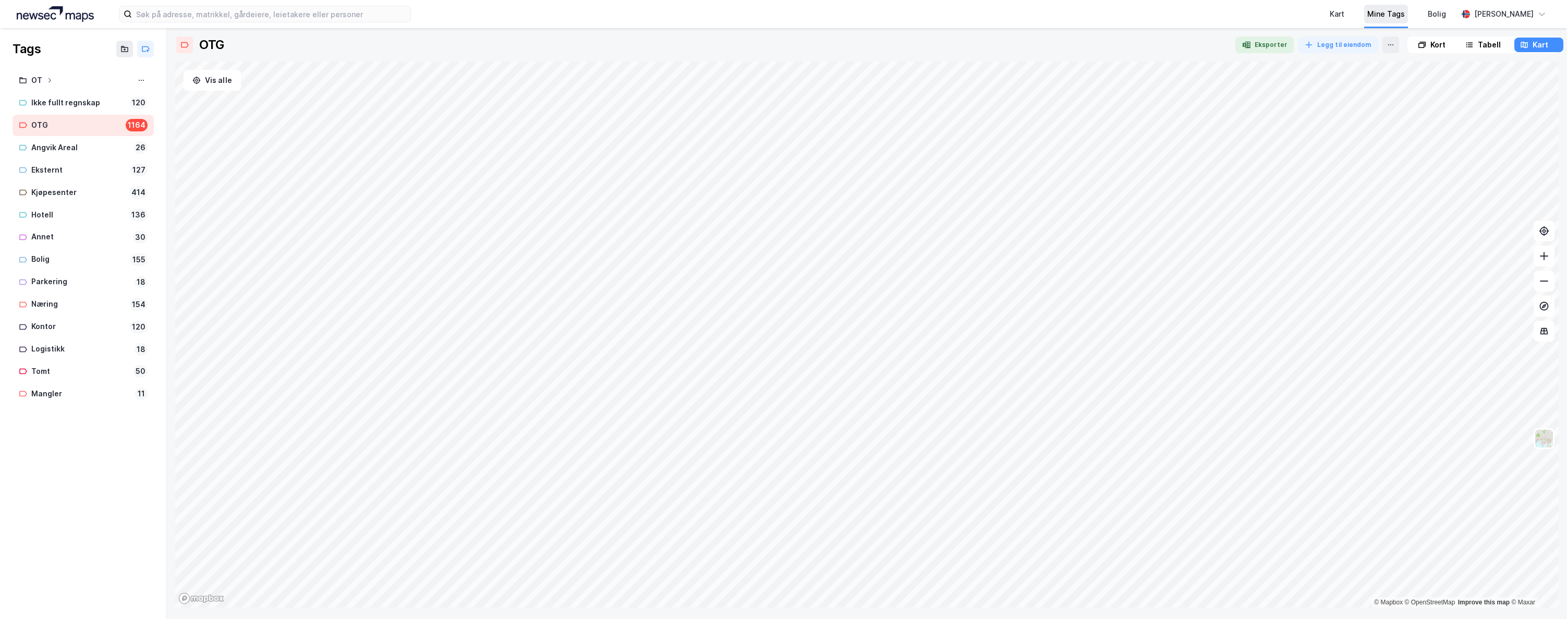  Describe the element at coordinates (83, 192) in the screenshot. I see `a: Kjøpesenter414` at that location.